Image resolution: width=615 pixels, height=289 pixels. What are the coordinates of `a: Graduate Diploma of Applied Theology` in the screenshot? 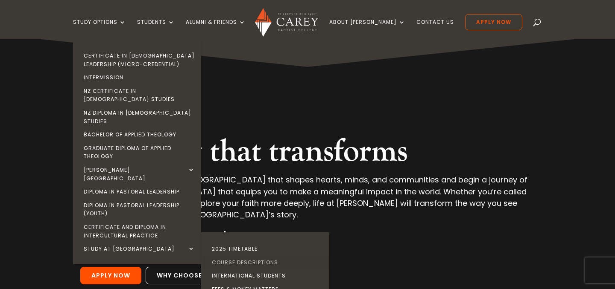 It's located at (139, 152).